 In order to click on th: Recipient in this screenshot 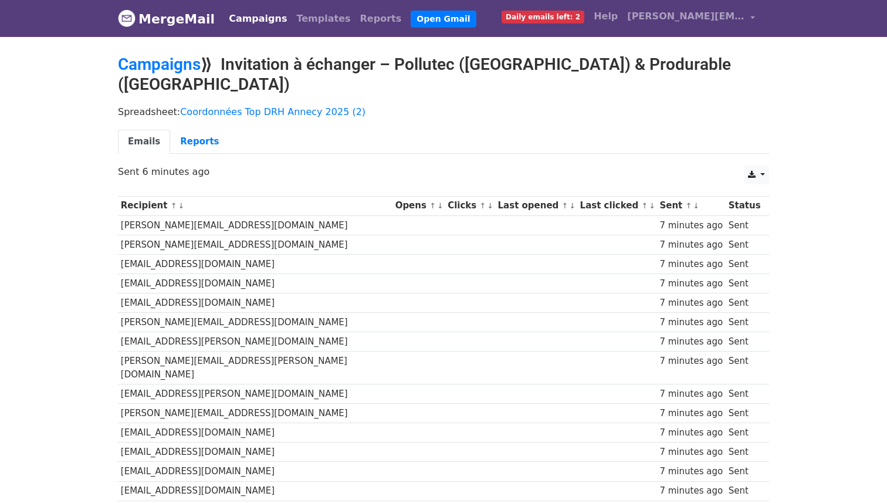, I will do `click(255, 205)`.